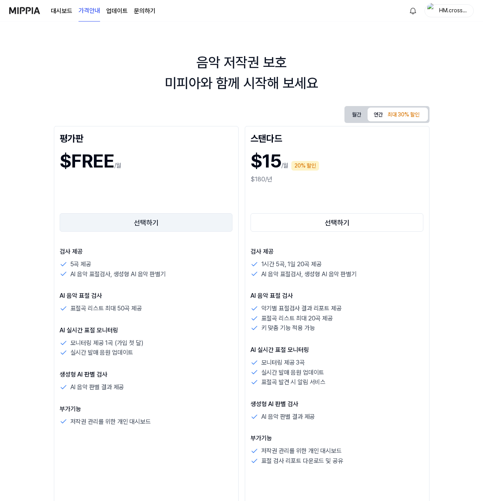 Image resolution: width=483 pixels, height=501 pixels. What do you see at coordinates (305, 166) in the screenshot?
I see `div: 20% 할인` at bounding box center [305, 166].